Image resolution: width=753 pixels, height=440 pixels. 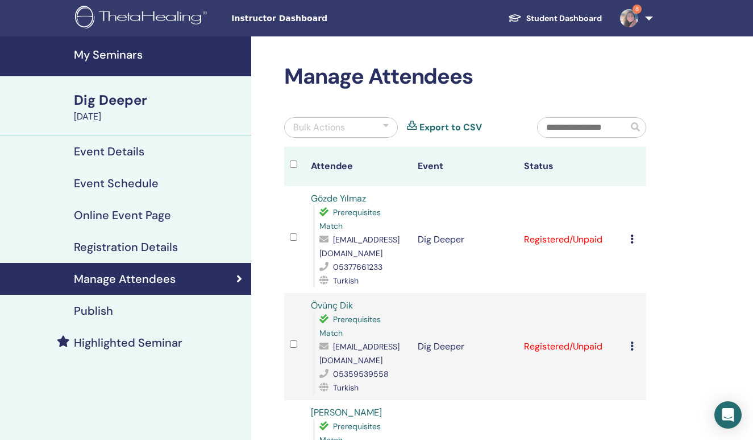 I want to click on span: Instructor Dashboard, so click(x=317, y=18).